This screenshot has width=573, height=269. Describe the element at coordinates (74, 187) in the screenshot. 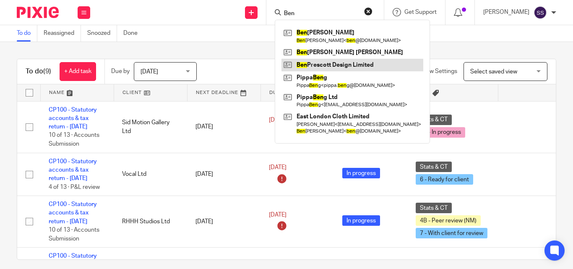

I see `span: 4 of 13 · P&L review` at that location.